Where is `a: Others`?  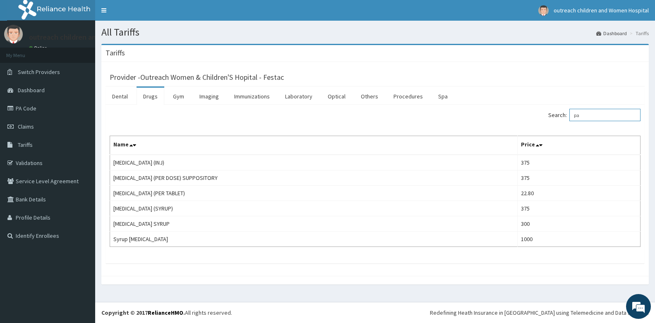 a: Others is located at coordinates (370, 96).